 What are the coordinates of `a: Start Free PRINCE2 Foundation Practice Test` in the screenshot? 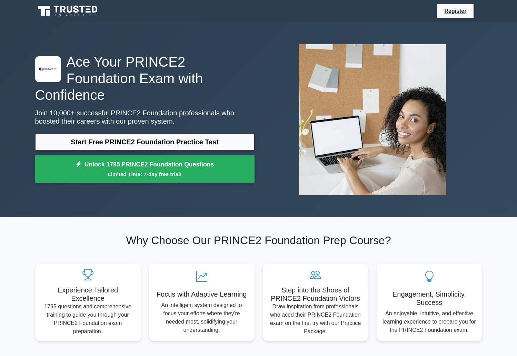 It's located at (145, 142).